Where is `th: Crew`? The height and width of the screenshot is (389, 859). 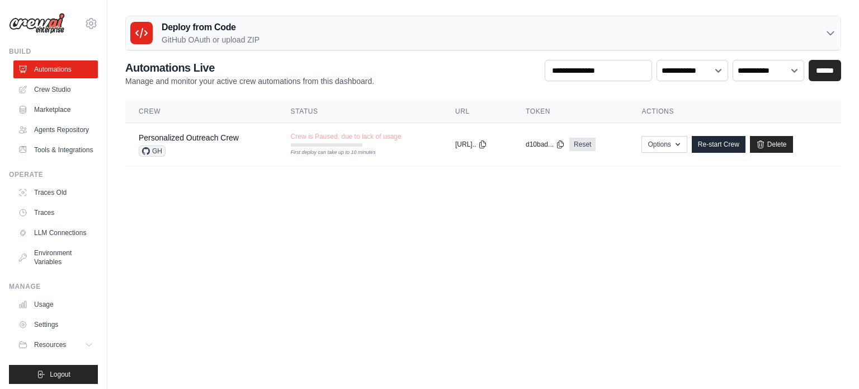
th: Crew is located at coordinates (201, 111).